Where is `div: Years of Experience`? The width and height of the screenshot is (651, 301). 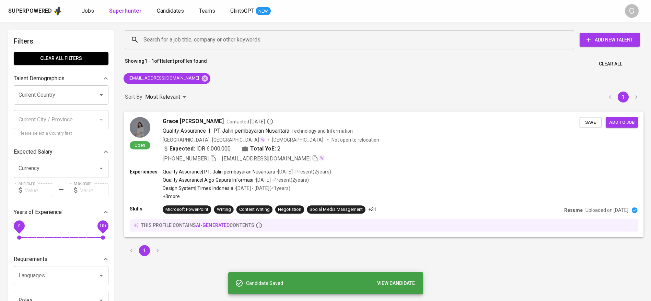 div: Years of Experience is located at coordinates (61, 212).